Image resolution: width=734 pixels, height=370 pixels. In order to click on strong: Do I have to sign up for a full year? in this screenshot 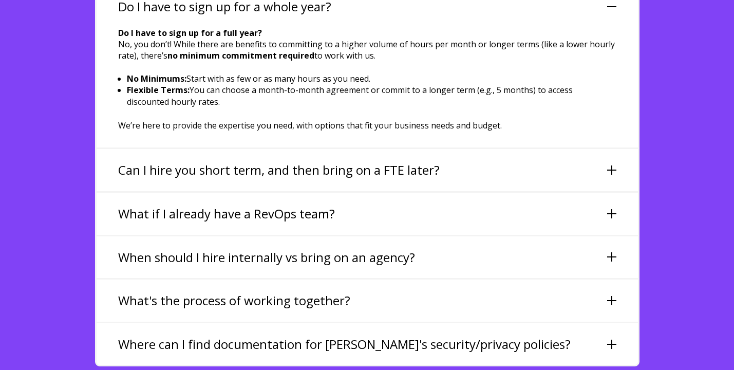, I will do `click(190, 33)`.